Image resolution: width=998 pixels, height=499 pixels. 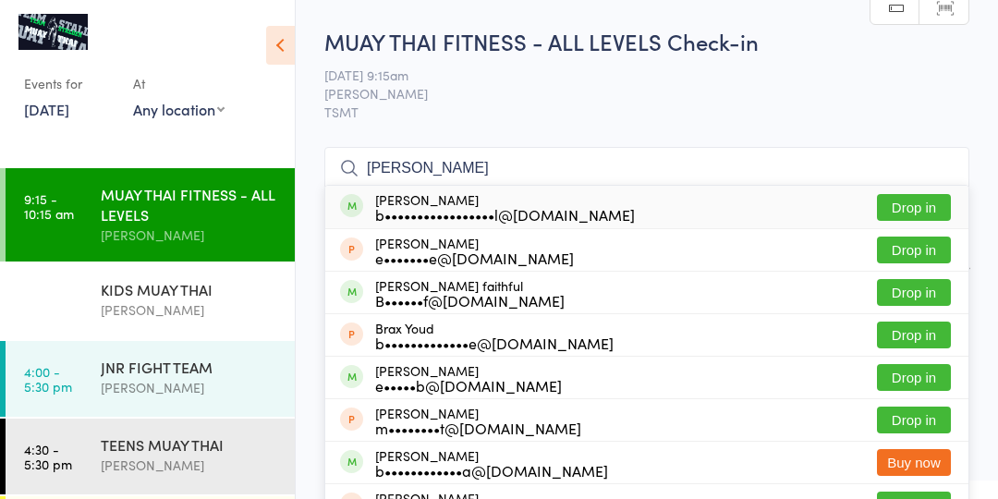 I want to click on div: TEENS MUAY THAI, so click(x=190, y=445).